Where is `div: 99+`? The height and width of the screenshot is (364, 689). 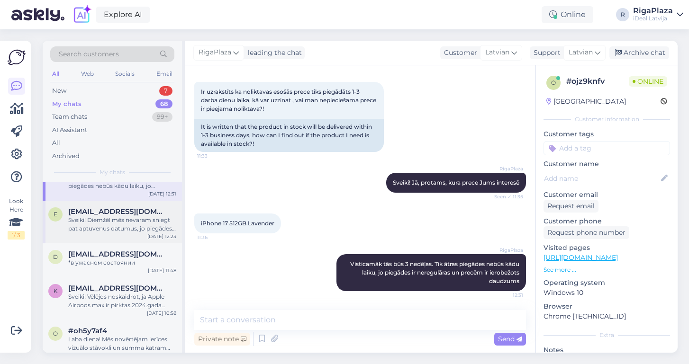 div: 99+ is located at coordinates (162, 117).